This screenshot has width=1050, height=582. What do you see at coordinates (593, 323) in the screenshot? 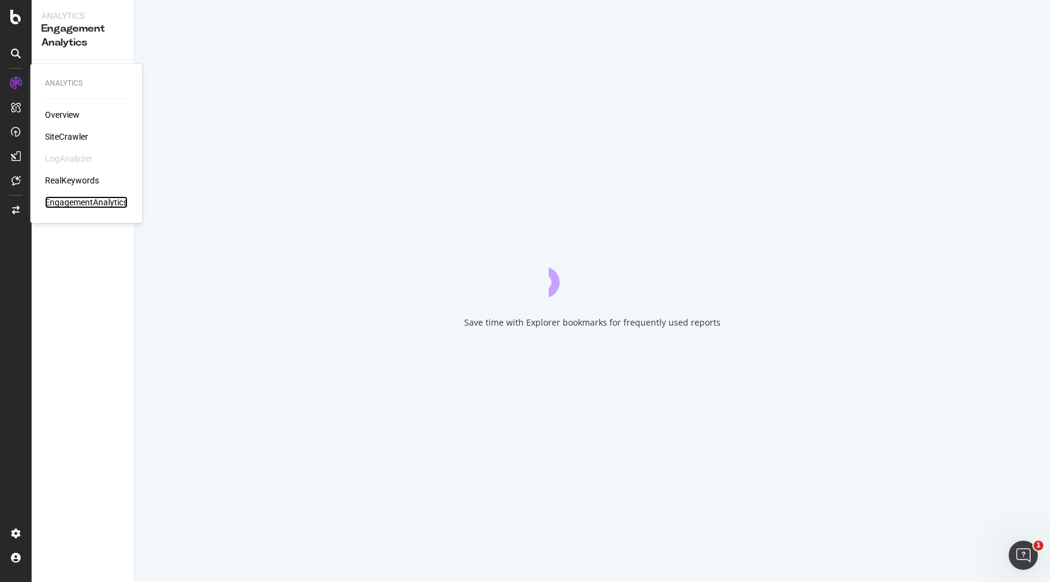
I see `div: Save time with Explorer bookmarks for frequently used reports` at bounding box center [593, 323].